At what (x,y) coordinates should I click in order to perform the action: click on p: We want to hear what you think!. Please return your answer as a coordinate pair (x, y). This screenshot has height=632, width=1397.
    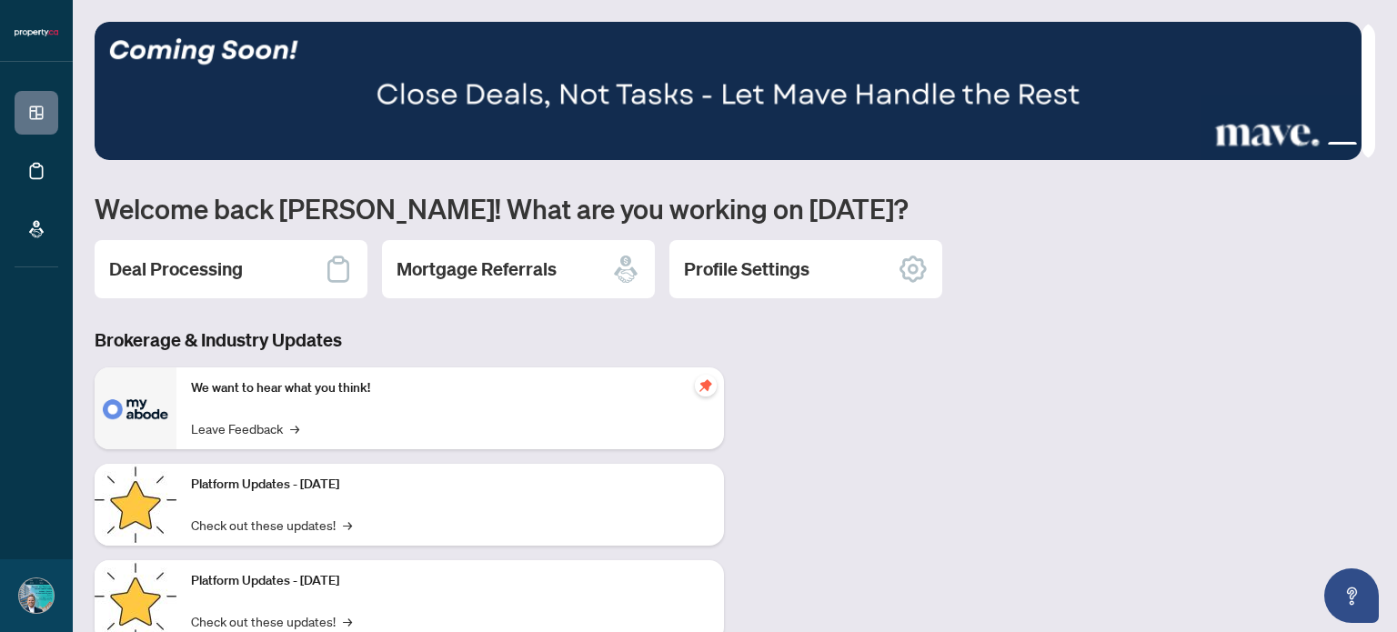
    Looking at the image, I should click on (450, 388).